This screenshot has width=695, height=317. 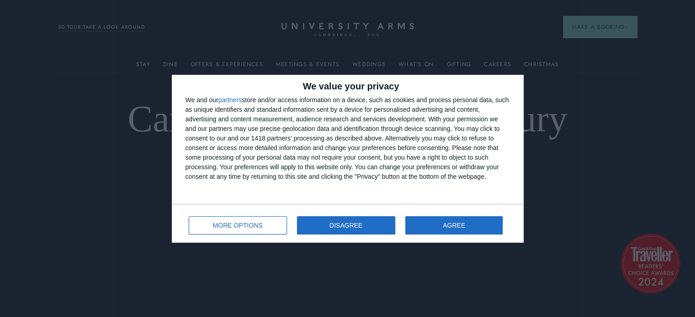 I want to click on h2: We value your privacy, so click(x=348, y=86).